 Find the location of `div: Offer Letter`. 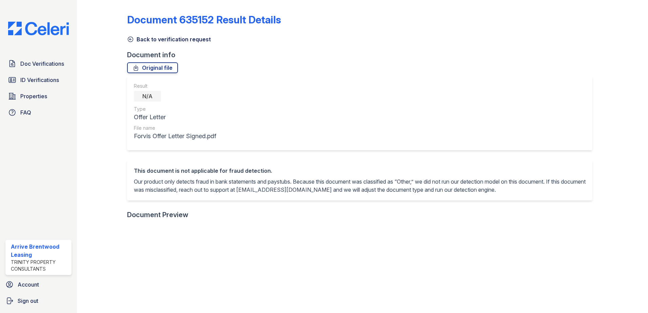

div: Offer Letter is located at coordinates (175, 117).